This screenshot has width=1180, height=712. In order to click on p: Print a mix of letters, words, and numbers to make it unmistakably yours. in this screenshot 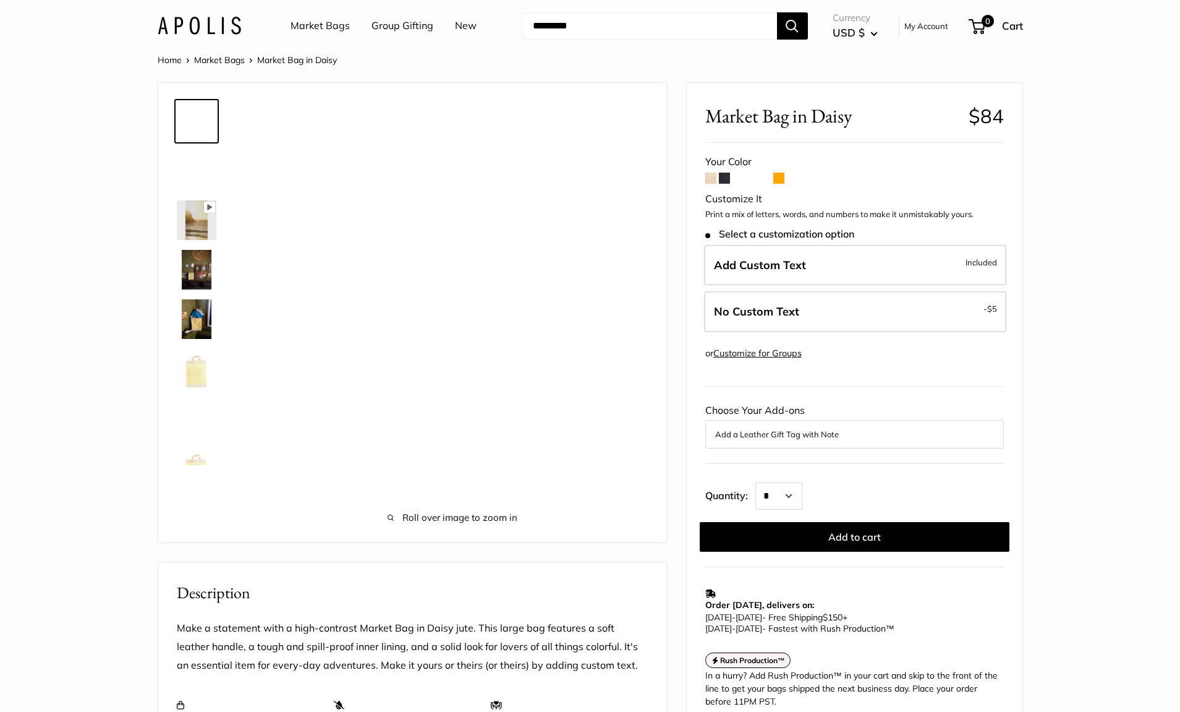, I will do `click(854, 215)`.